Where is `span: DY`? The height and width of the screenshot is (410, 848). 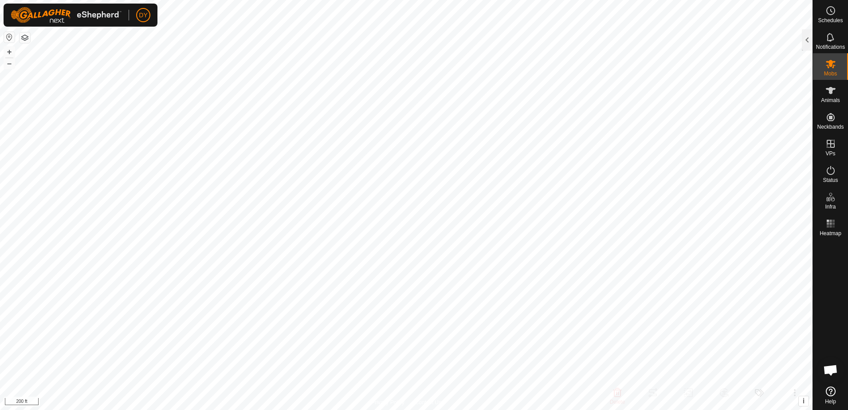
span: DY is located at coordinates (143, 15).